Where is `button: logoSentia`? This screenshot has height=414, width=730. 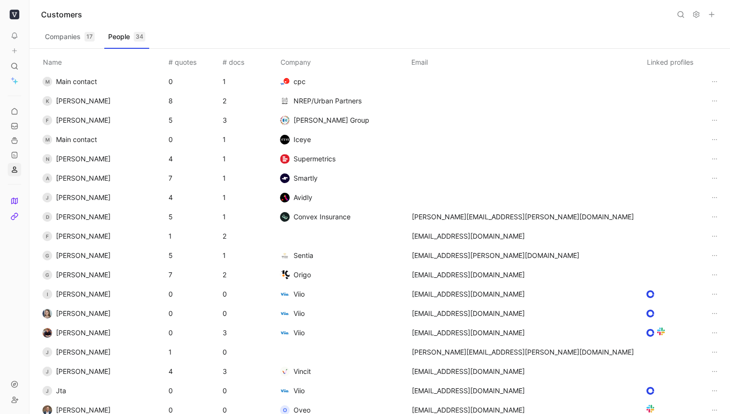 button: logoSentia is located at coordinates (296, 255).